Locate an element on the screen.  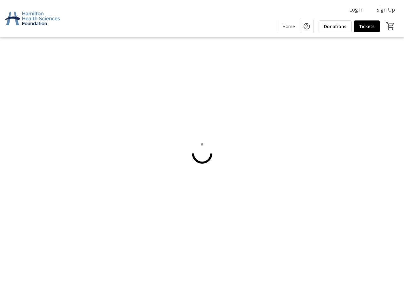
button: Help is located at coordinates (307, 26).